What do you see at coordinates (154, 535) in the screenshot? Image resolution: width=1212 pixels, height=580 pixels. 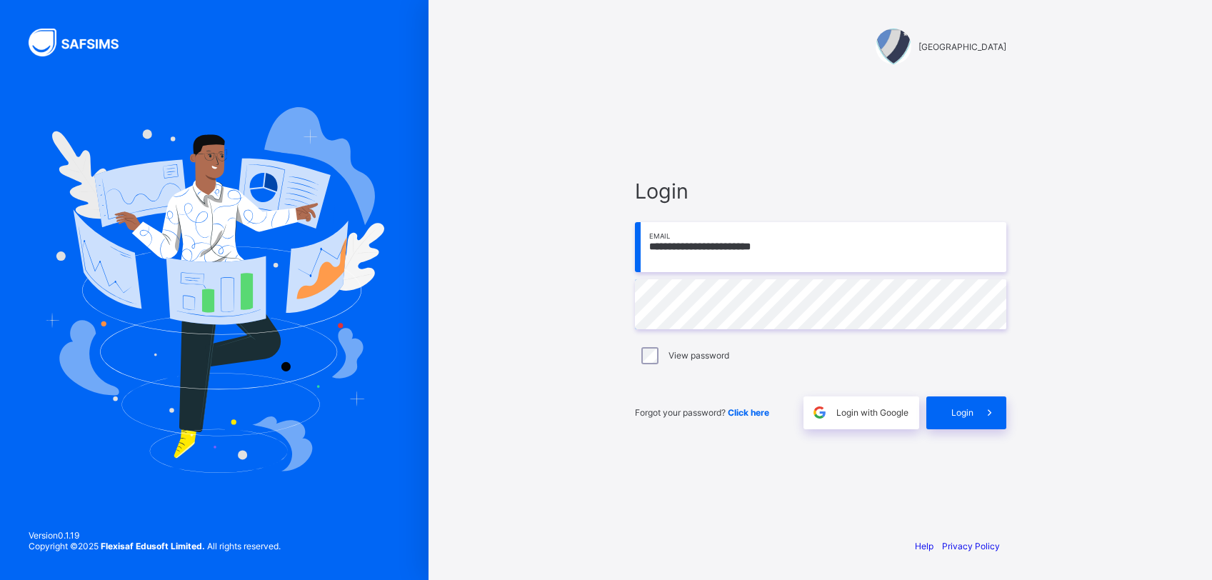 I see `span: Version 0.1.19` at bounding box center [154, 535].